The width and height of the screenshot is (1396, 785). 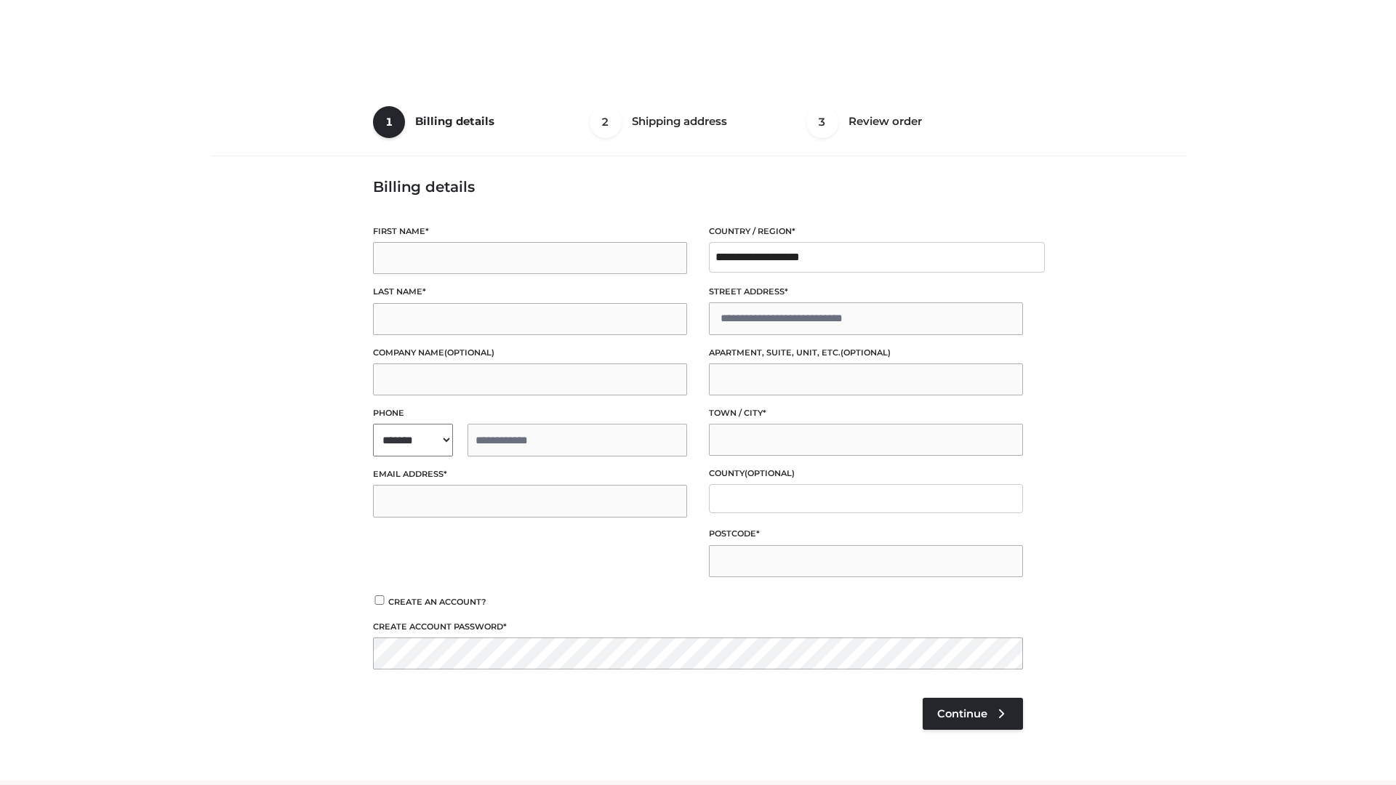 I want to click on label: Town / City, so click(x=866, y=413).